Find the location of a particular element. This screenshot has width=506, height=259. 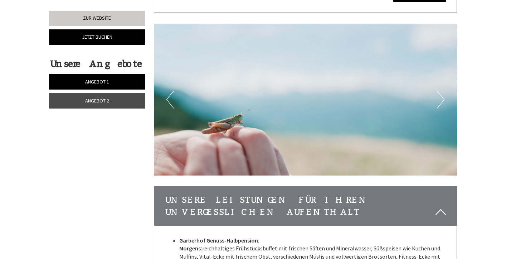

div: Unsere Leistungen für Ihren unvergesslichen Aufenthalt is located at coordinates (306, 206).